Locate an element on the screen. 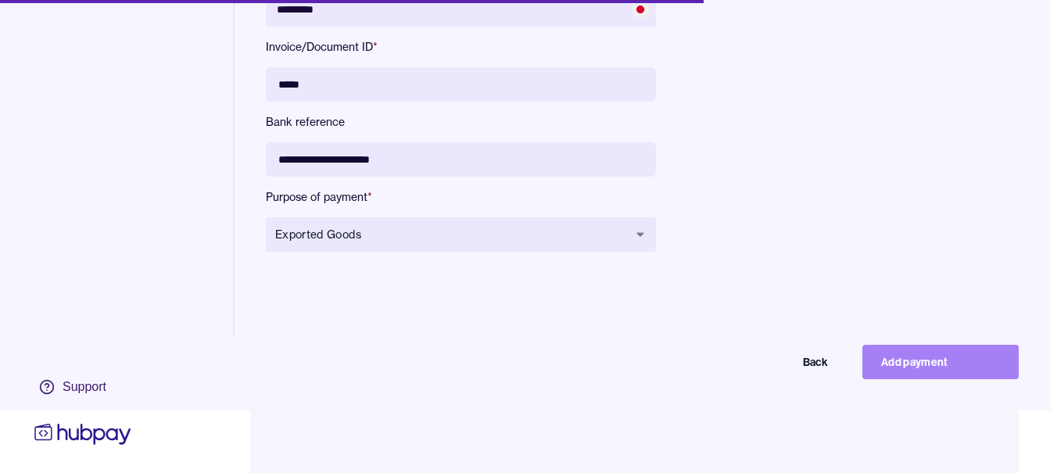 The width and height of the screenshot is (1050, 473). a: Support is located at coordinates (83, 387).